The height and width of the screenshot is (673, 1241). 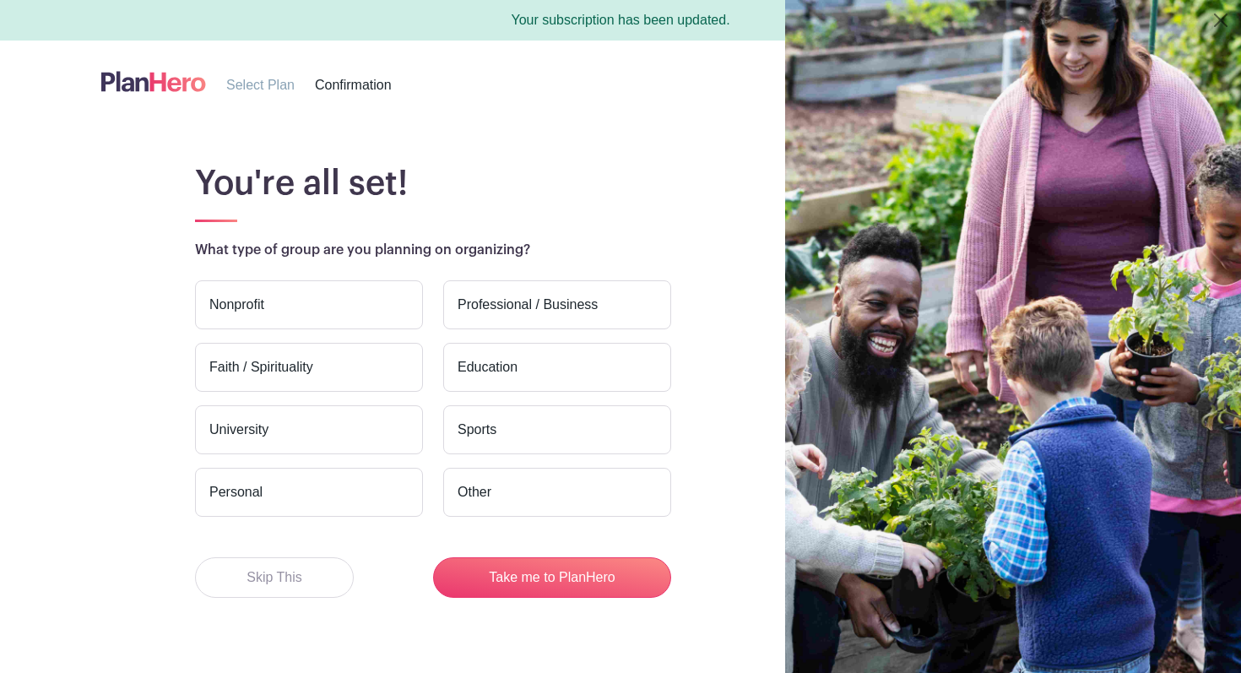 What do you see at coordinates (309, 492) in the screenshot?
I see `label: Personal` at bounding box center [309, 492].